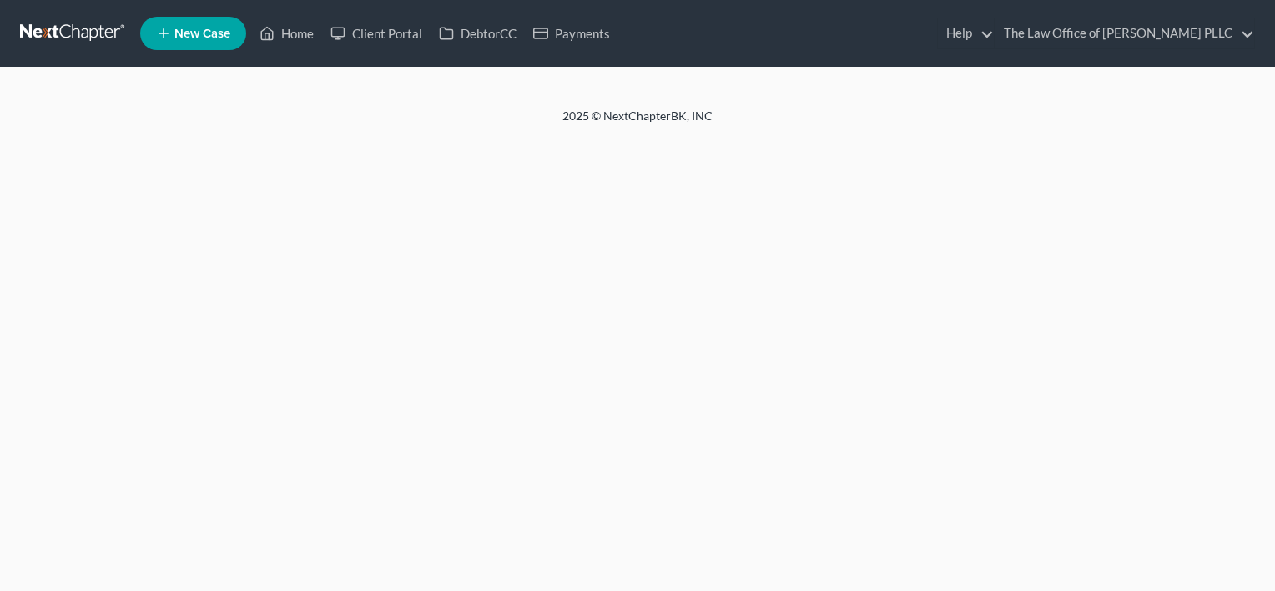 The height and width of the screenshot is (591, 1275). I want to click on a: Help, so click(966, 33).